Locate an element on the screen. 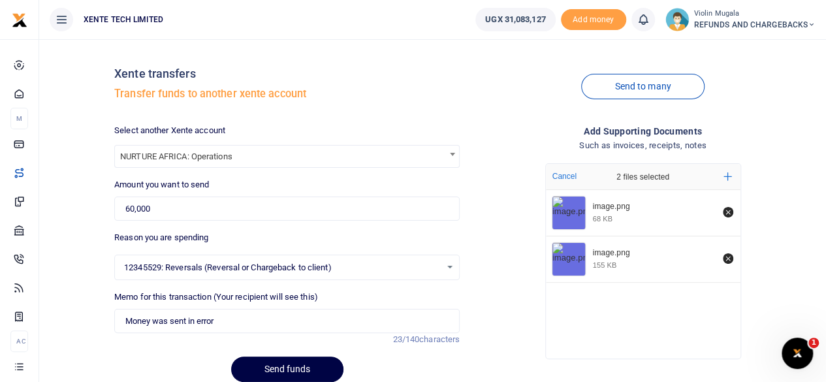 This screenshot has width=826, height=382. span: 23/140 is located at coordinates (406, 339).